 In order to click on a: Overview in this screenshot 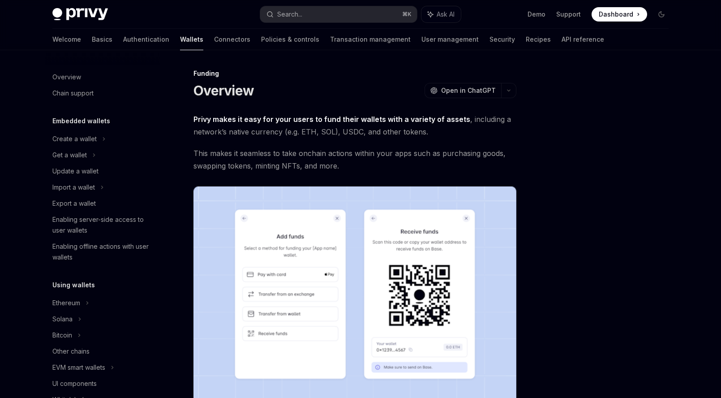, I will do `click(103, 77)`.